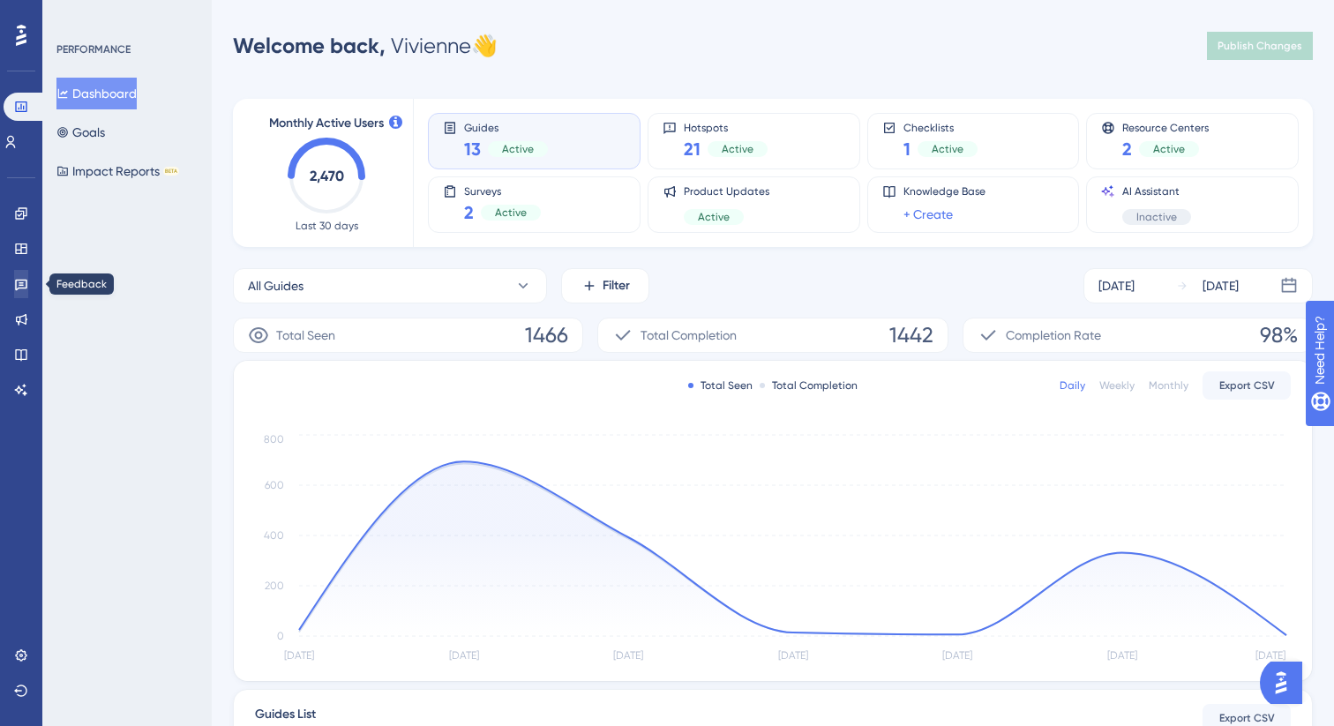 Image resolution: width=1334 pixels, height=726 pixels. Describe the element at coordinates (117, 171) in the screenshot. I see `button: Impact ReportsBETA` at that location.